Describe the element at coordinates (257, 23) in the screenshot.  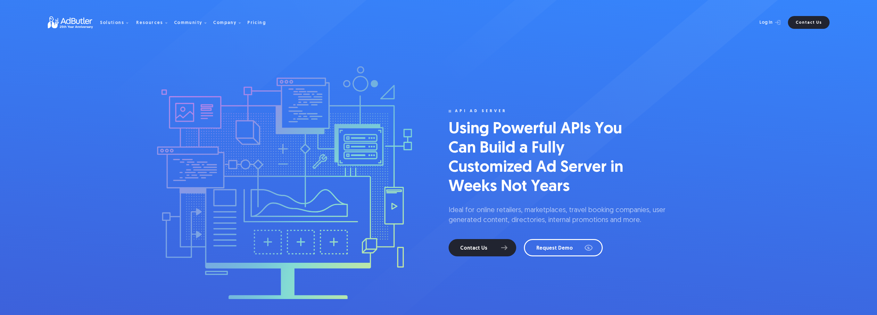
I see `div: Pricing` at that location.